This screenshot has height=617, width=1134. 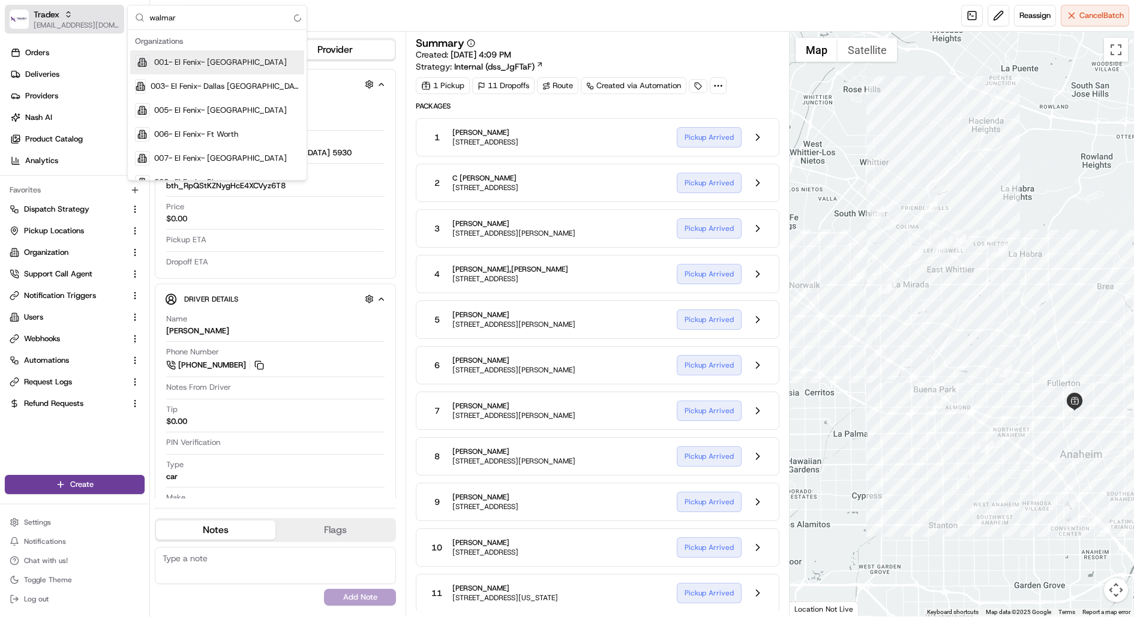 What do you see at coordinates (199, 388) in the screenshot?
I see `span: Notes From Driver` at bounding box center [199, 388].